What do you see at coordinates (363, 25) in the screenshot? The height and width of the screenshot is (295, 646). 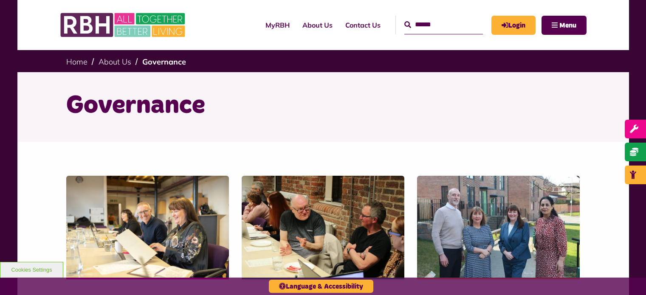 I see `a: Contact Us` at bounding box center [363, 25].